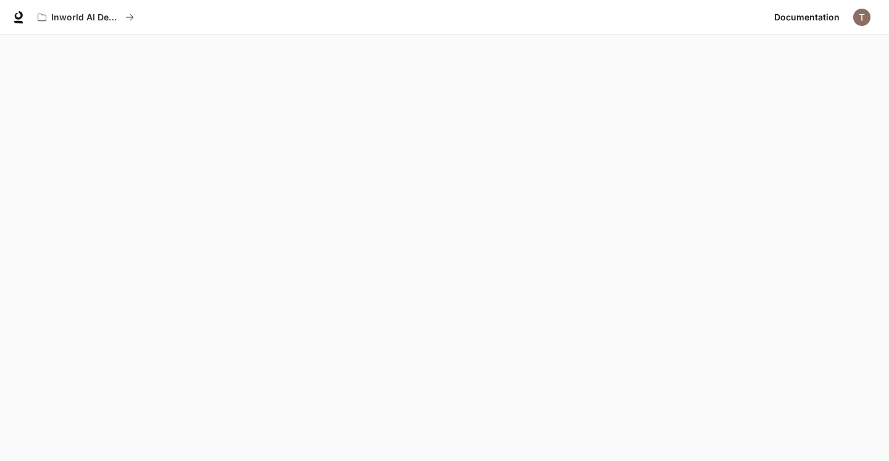 Image resolution: width=889 pixels, height=461 pixels. What do you see at coordinates (86, 17) in the screenshot?
I see `p: Inworld AI Demos` at bounding box center [86, 17].